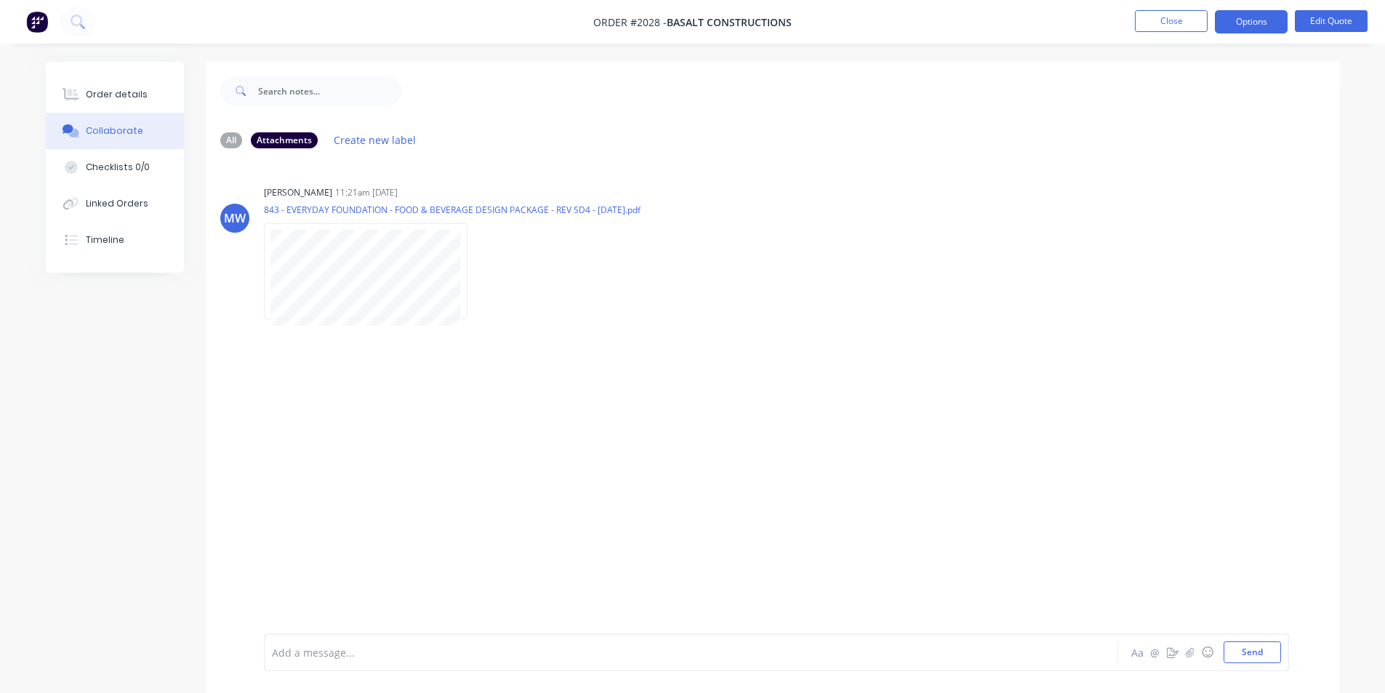 This screenshot has width=1385, height=693. I want to click on div: All, so click(231, 140).